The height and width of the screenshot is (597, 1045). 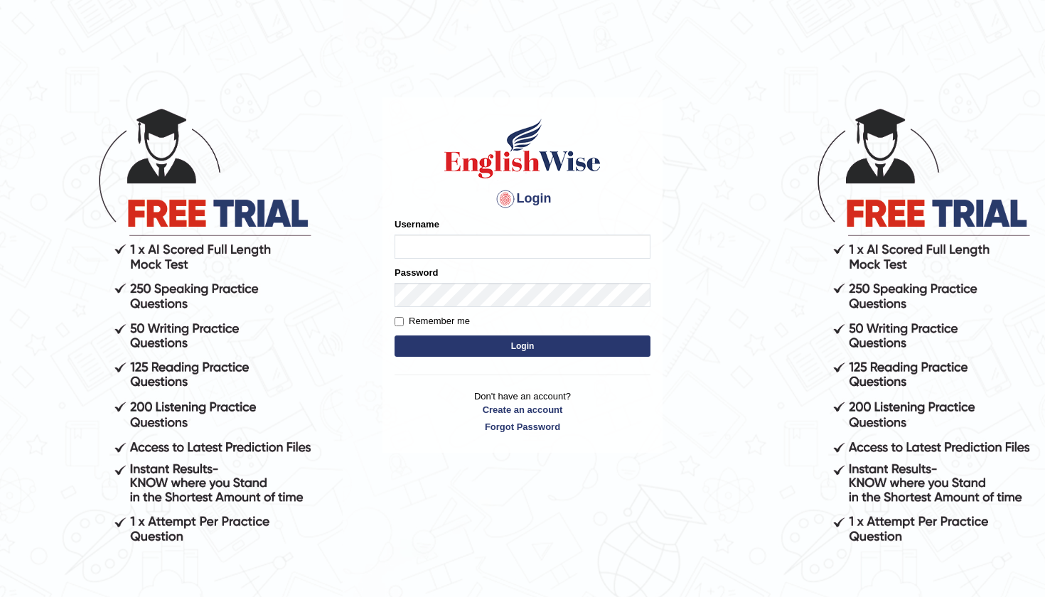 I want to click on img: Logo of English Wise sign in for intelligent practice with AI, so click(x=523, y=149).